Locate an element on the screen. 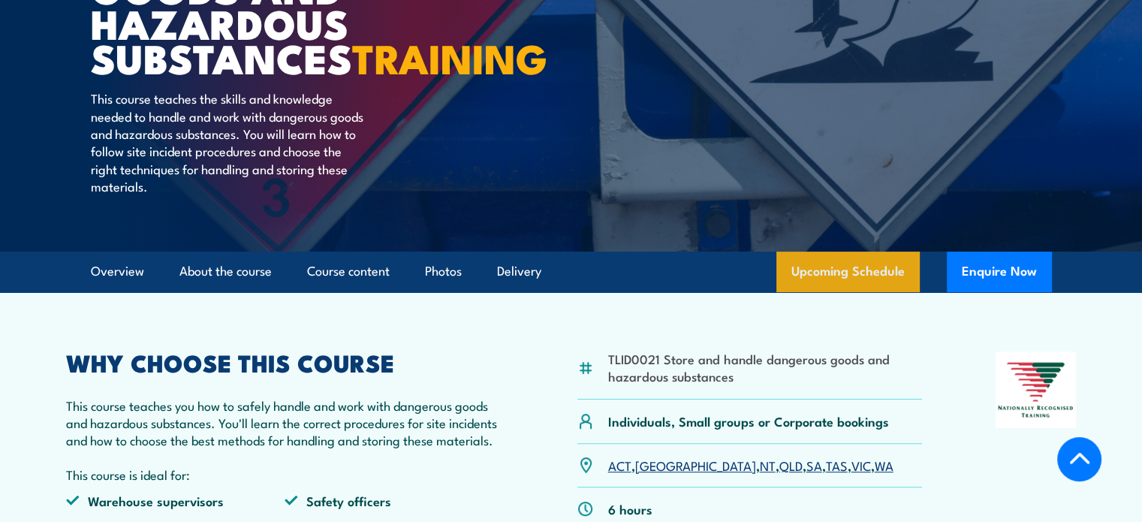  a: About the course is located at coordinates (225, 271).